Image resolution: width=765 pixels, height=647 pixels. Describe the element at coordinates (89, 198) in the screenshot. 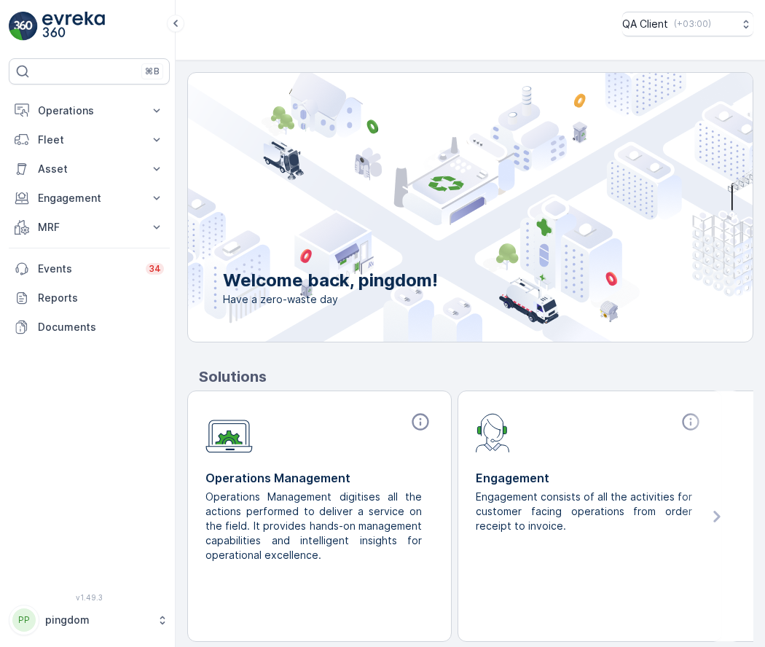

I see `button: Engagement` at that location.